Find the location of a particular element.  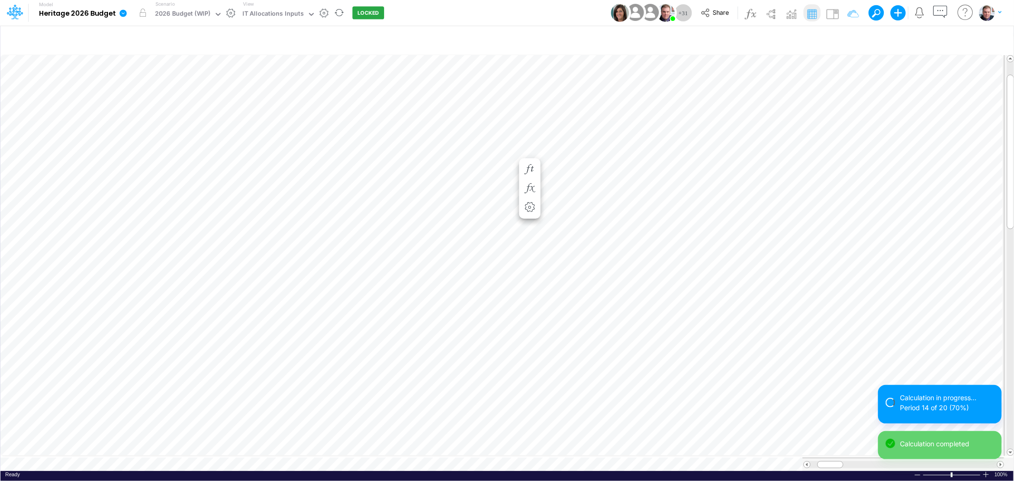

label: Scenario is located at coordinates (165, 4).